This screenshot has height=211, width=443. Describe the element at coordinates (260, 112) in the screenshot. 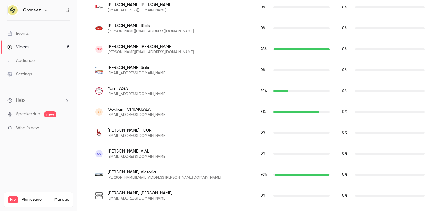

I see `div: gokhan@gte-construction.fr` at that location.